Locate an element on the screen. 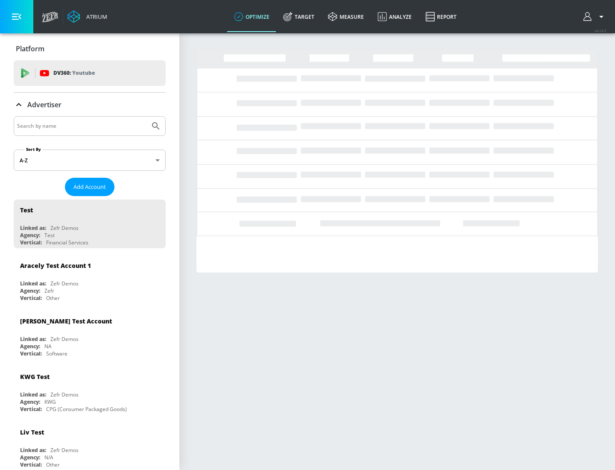 Image resolution: width=615 pixels, height=470 pixels. p: Platform is located at coordinates (30, 49).